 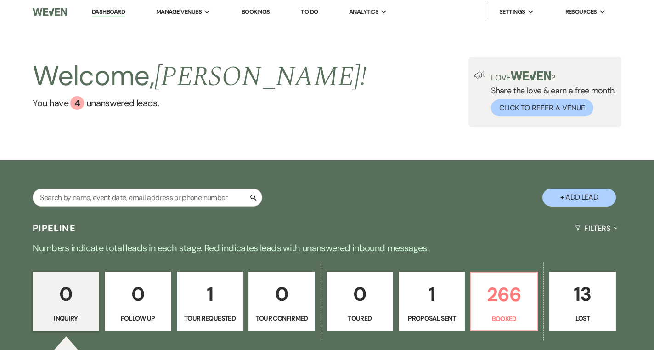 What do you see at coordinates (199, 76) in the screenshot?
I see `h2: Welcome,` at bounding box center [199, 76].